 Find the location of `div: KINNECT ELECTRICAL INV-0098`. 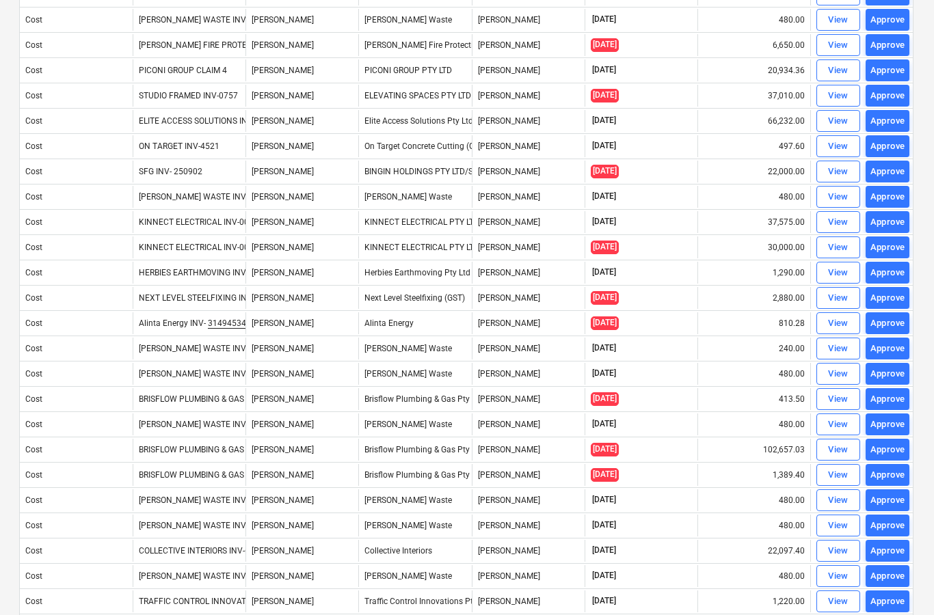

div: KINNECT ELECTRICAL INV-0098 is located at coordinates (198, 247).